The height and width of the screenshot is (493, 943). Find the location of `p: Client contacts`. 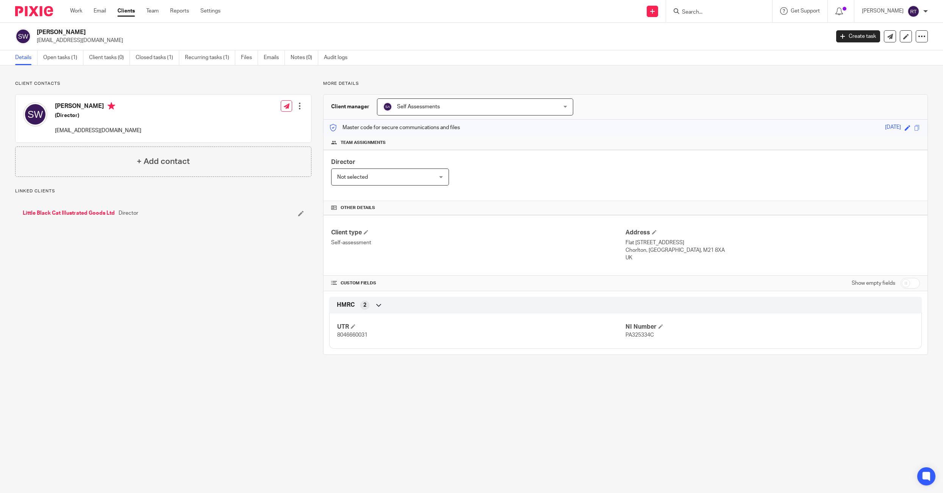

p: Client contacts is located at coordinates (163, 84).